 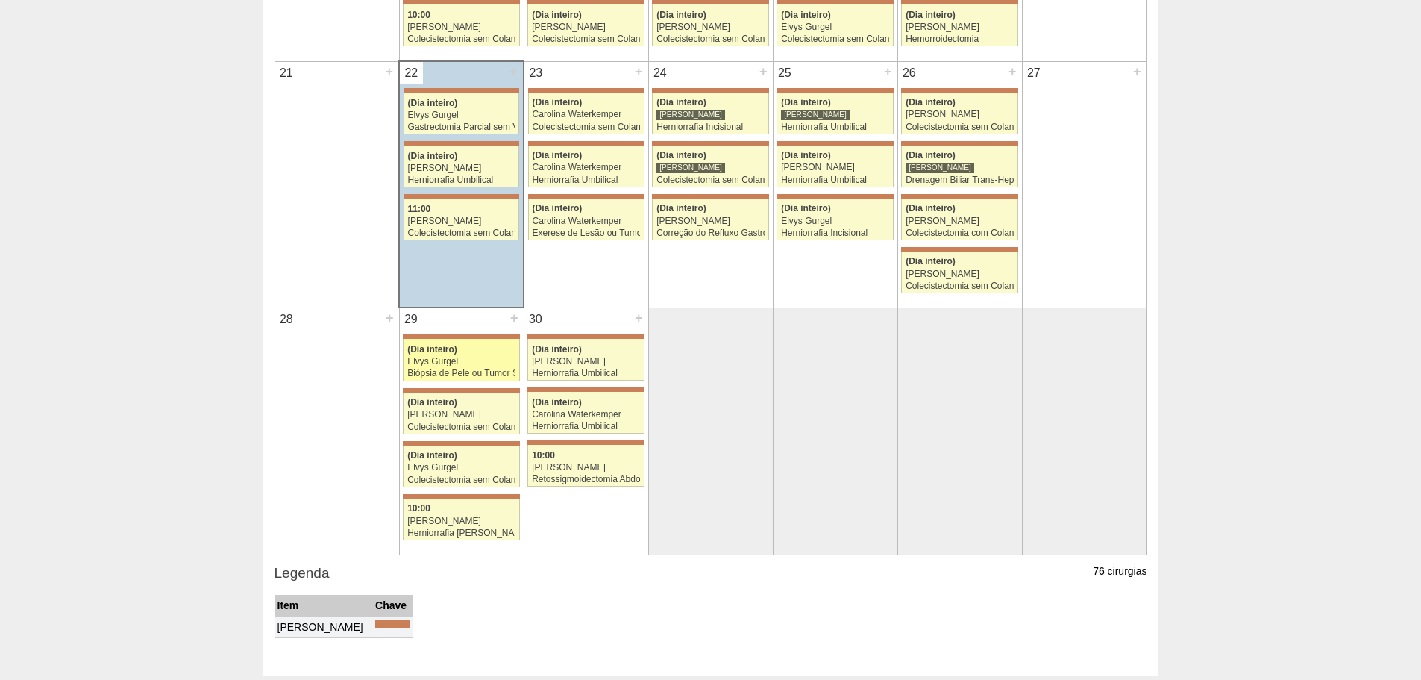 What do you see at coordinates (959, 39) in the screenshot?
I see `div: Hemorroidectomia` at bounding box center [959, 39].